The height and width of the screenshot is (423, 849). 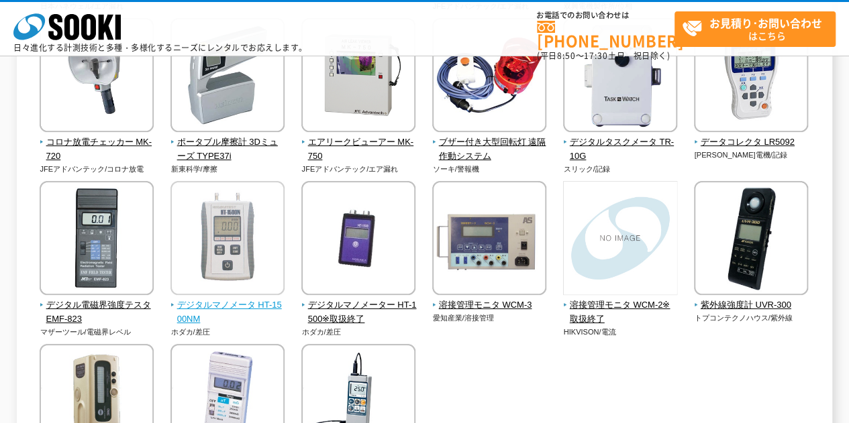 What do you see at coordinates (758, 29) in the screenshot?
I see `span: はこちら` at bounding box center [758, 29].